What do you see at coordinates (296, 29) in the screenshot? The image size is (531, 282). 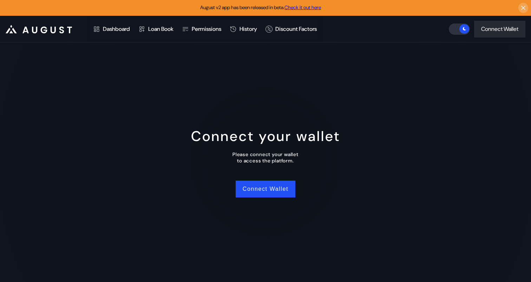 I see `div: Discount Factors` at bounding box center [296, 29].